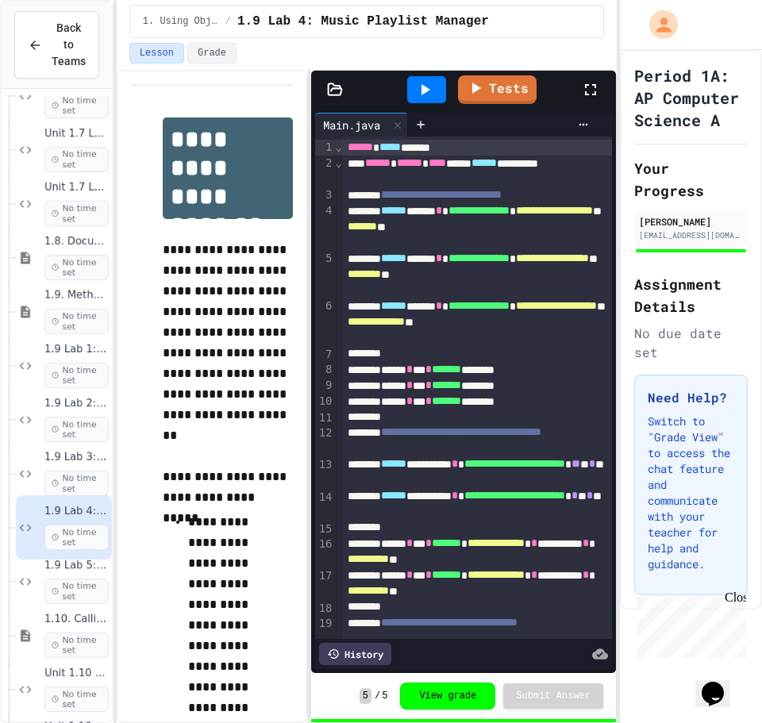 This screenshot has width=762, height=723. What do you see at coordinates (691, 98) in the screenshot?
I see `h1: Period 1A: AP Computer Science A` at bounding box center [691, 98].